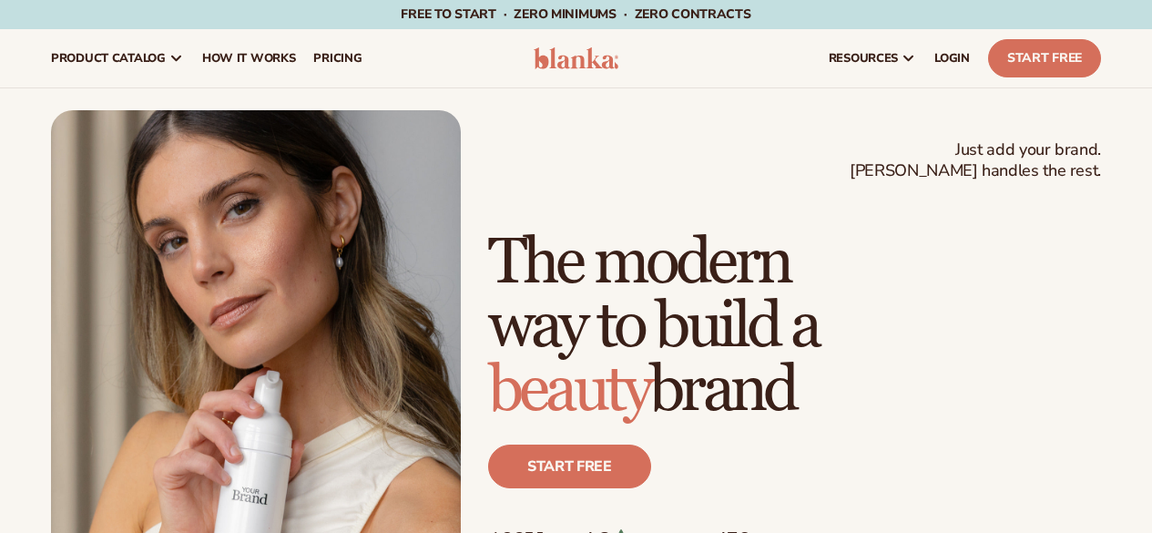 Image resolution: width=1152 pixels, height=533 pixels. What do you see at coordinates (108, 58) in the screenshot?
I see `span: product catalog` at bounding box center [108, 58].